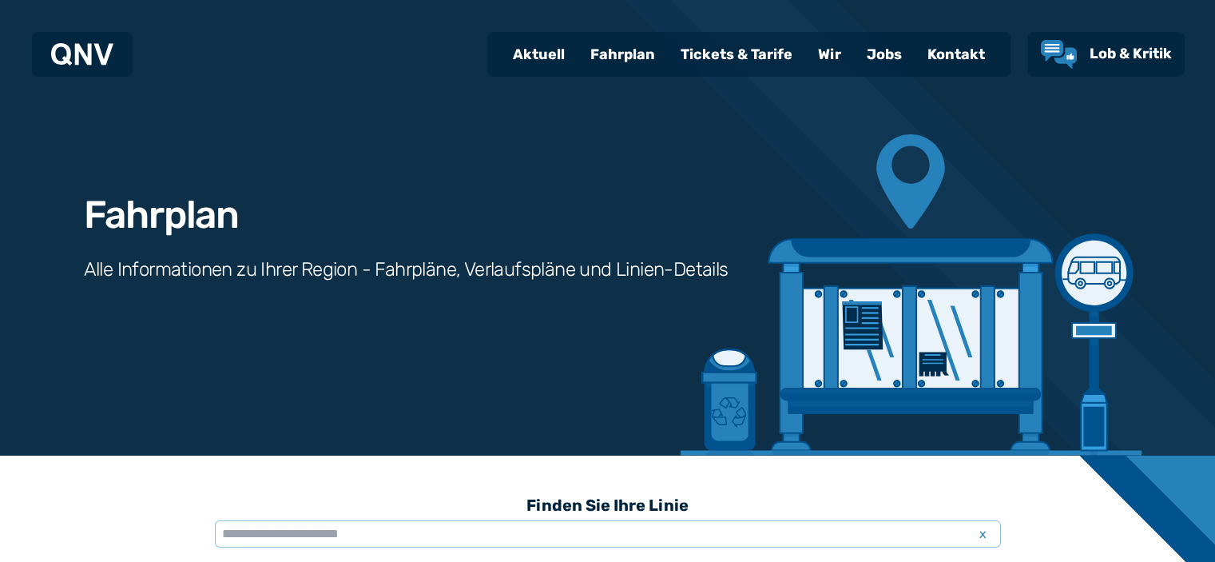 This screenshot has width=1215, height=562. What do you see at coordinates (829, 54) in the screenshot?
I see `a: Wir` at bounding box center [829, 54].